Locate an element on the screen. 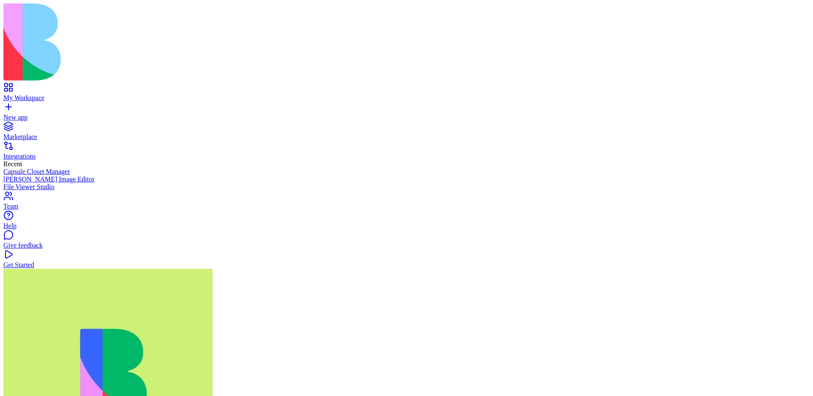  div: Team is located at coordinates (407, 206).